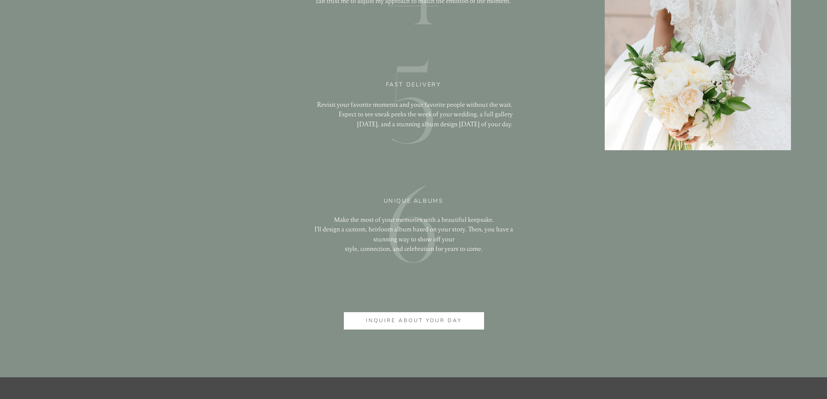  I want to click on h3: UNIQUE ALBUMS, so click(414, 200).